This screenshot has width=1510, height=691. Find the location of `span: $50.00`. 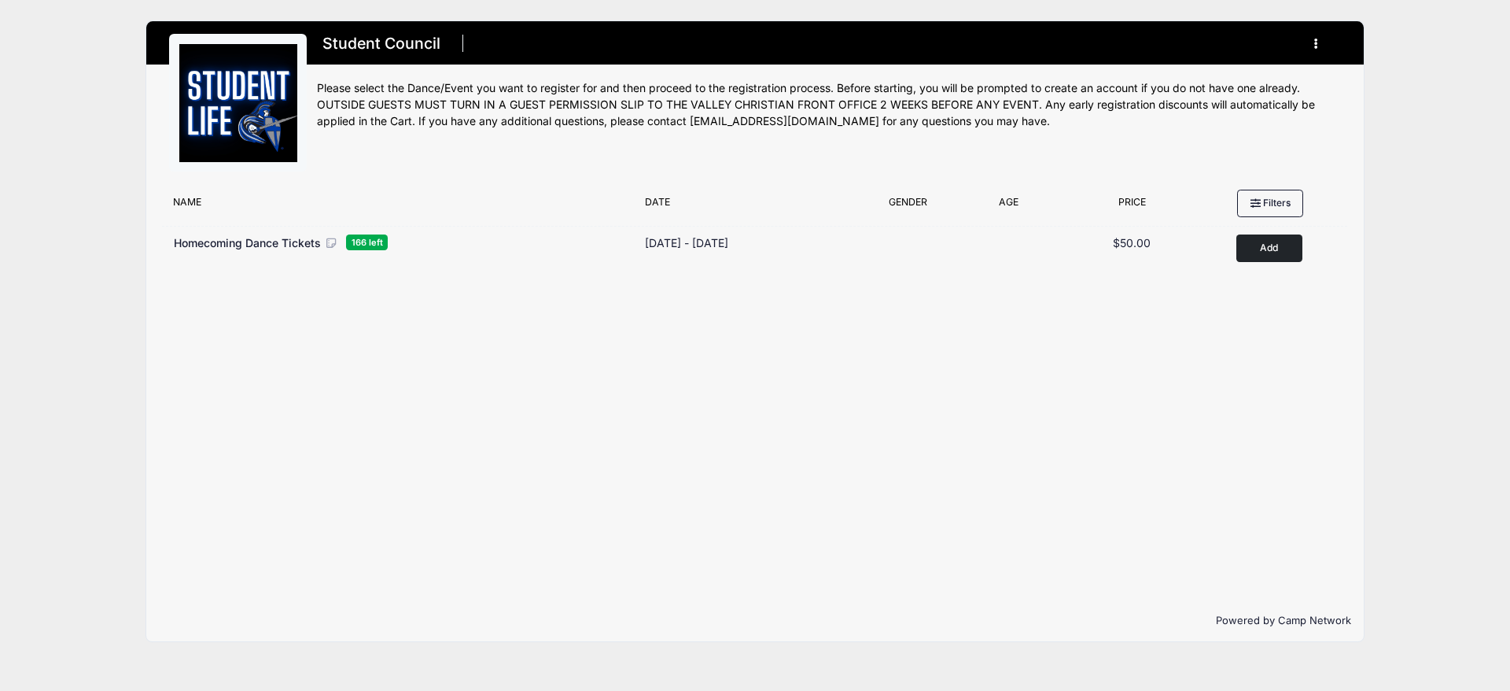

span: $50.00 is located at coordinates (1132, 242).